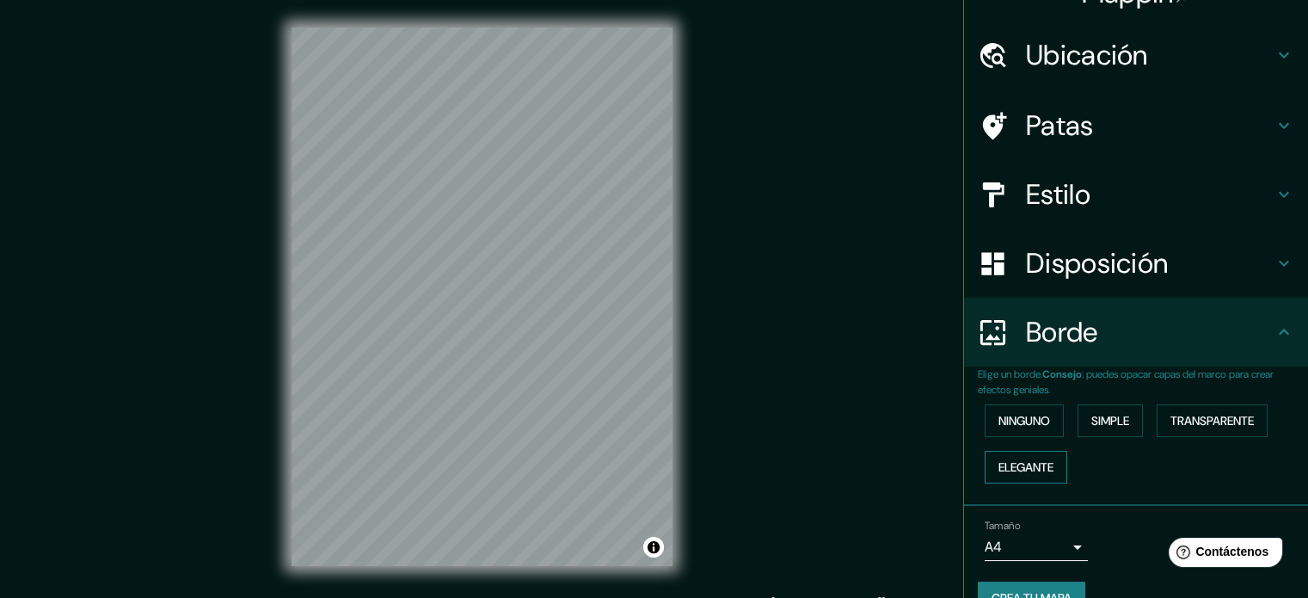 This screenshot has height=598, width=1308. What do you see at coordinates (1060, 126) in the screenshot?
I see `font: Patas` at bounding box center [1060, 126].